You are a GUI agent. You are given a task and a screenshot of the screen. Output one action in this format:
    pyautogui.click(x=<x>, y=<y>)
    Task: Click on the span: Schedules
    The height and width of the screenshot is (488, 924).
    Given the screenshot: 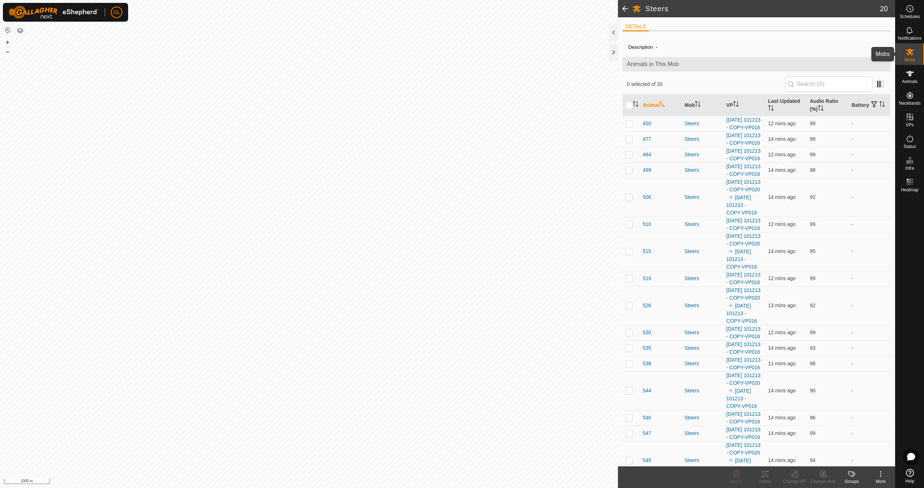 What is the action you would take?
    pyautogui.click(x=910, y=17)
    